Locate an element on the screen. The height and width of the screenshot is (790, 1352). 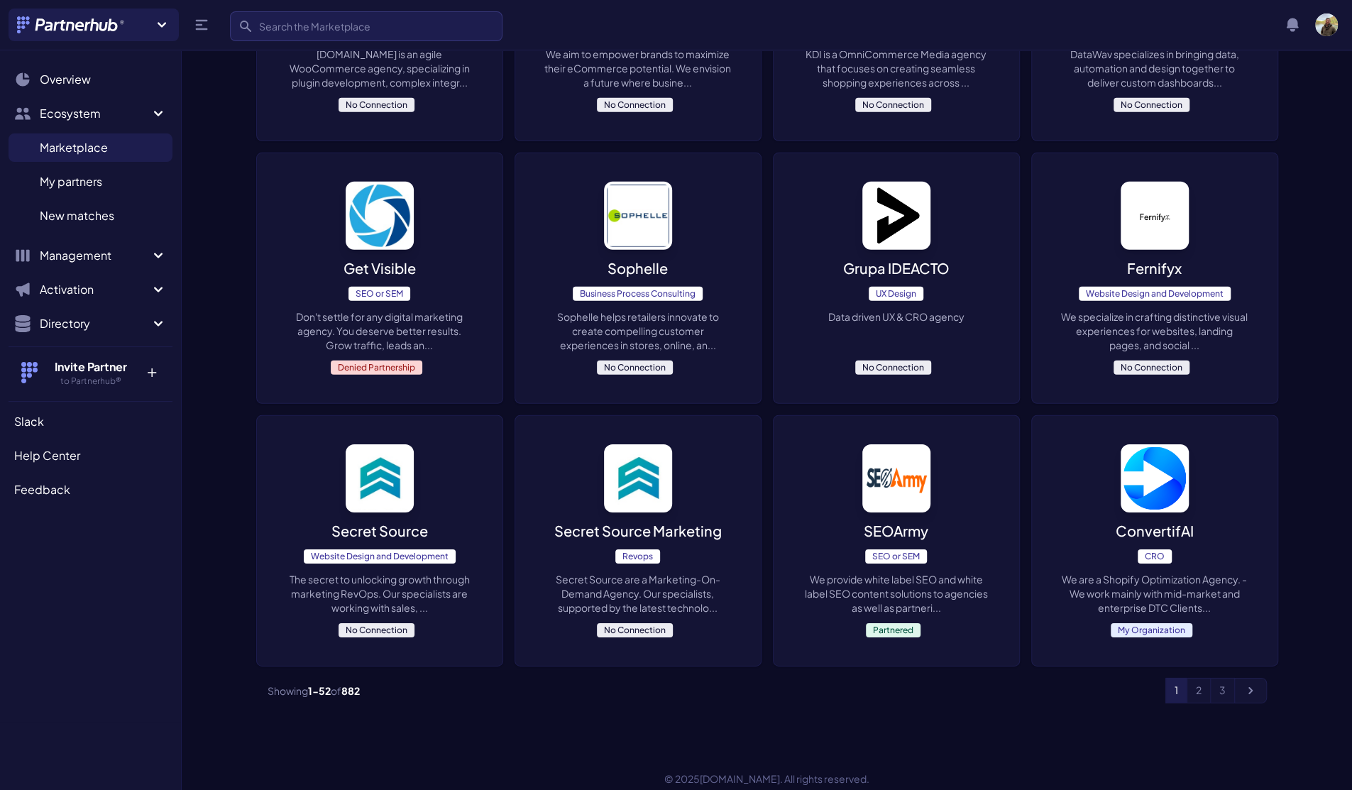
p: SEOArmy is located at coordinates (895, 531).